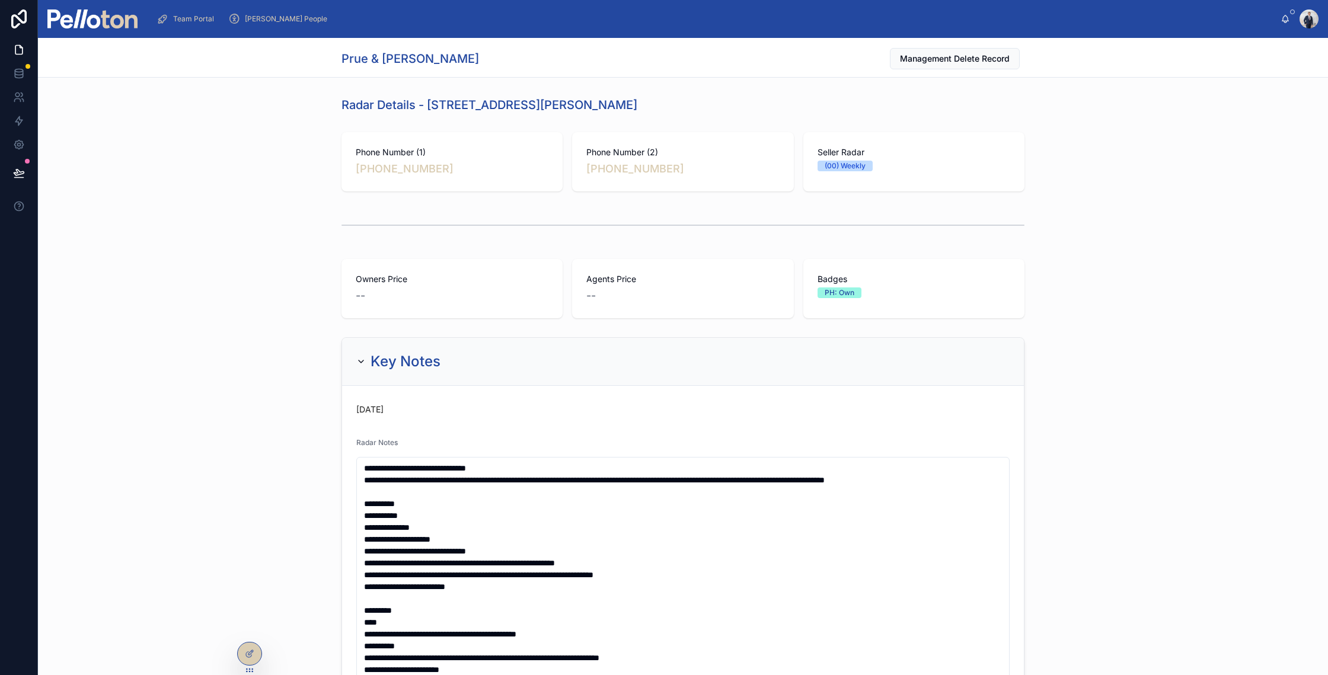 Image resolution: width=1328 pixels, height=675 pixels. What do you see at coordinates (406, 362) in the screenshot?
I see `h2: Key Notes` at bounding box center [406, 362].